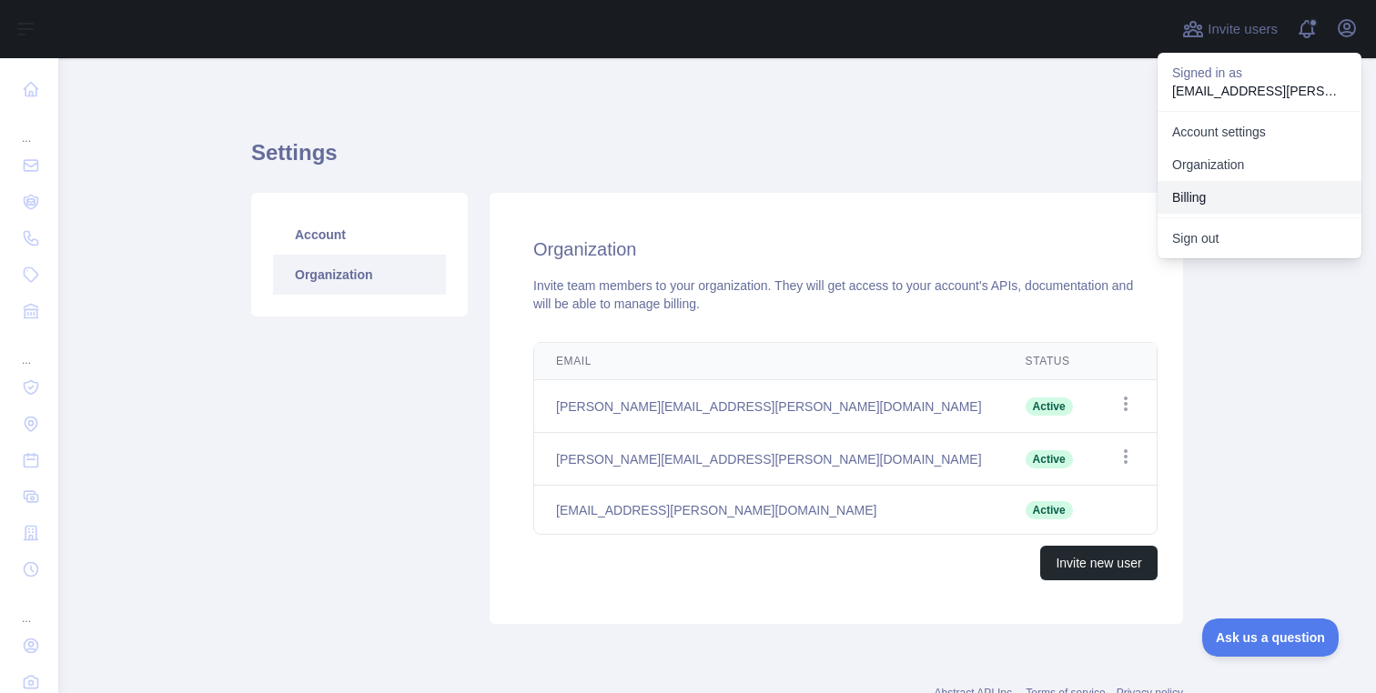 This screenshot has width=1376, height=693. What do you see at coordinates (836, 249) in the screenshot?
I see `h2: Organization` at bounding box center [836, 249].